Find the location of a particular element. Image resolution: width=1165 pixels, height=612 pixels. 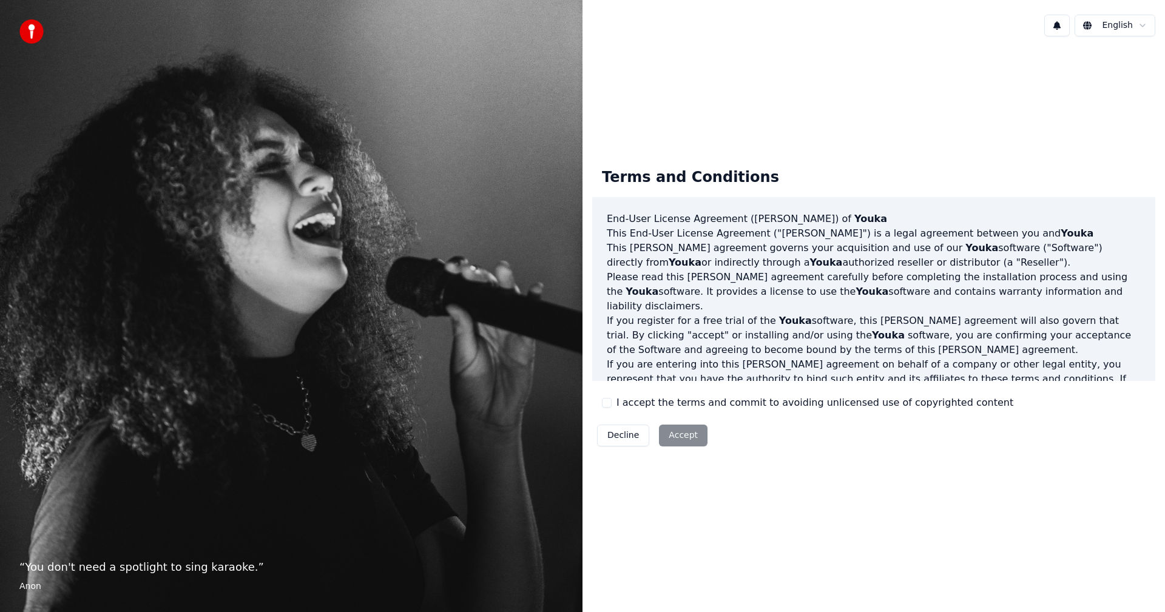

label: I accept the terms and commit to avoiding unlicensed use of copyrighted content is located at coordinates (815, 403).